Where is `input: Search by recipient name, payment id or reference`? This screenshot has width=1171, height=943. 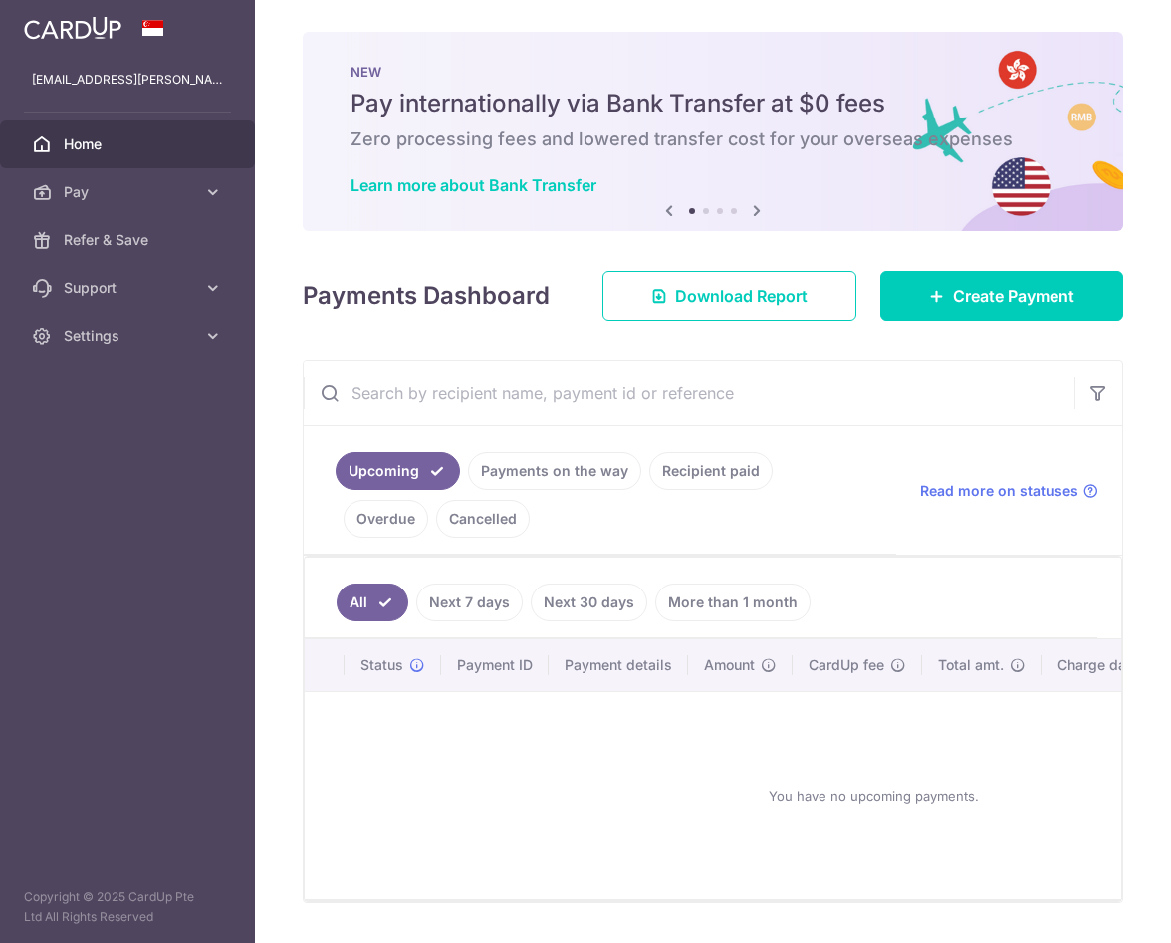
input: Search by recipient name, payment id or reference is located at coordinates (689, 393).